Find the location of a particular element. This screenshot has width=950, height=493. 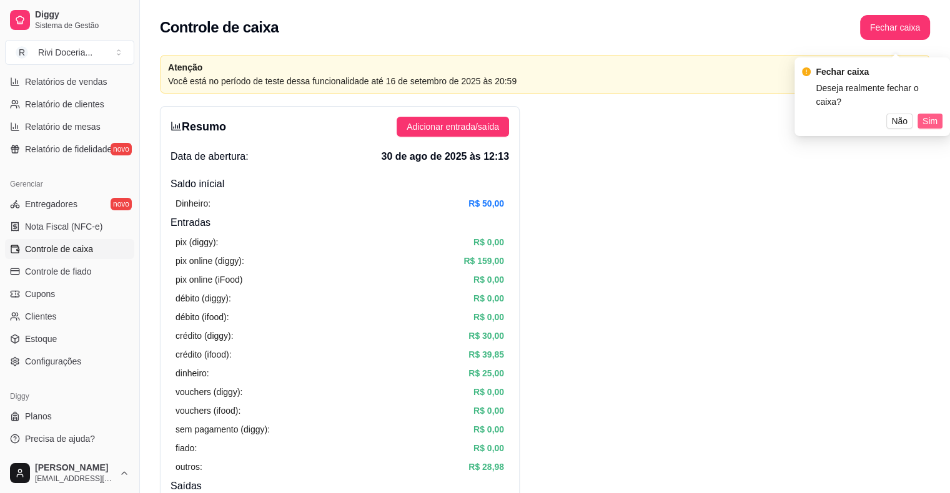

a: Relatório de fidelidadenovo is located at coordinates (69, 149).